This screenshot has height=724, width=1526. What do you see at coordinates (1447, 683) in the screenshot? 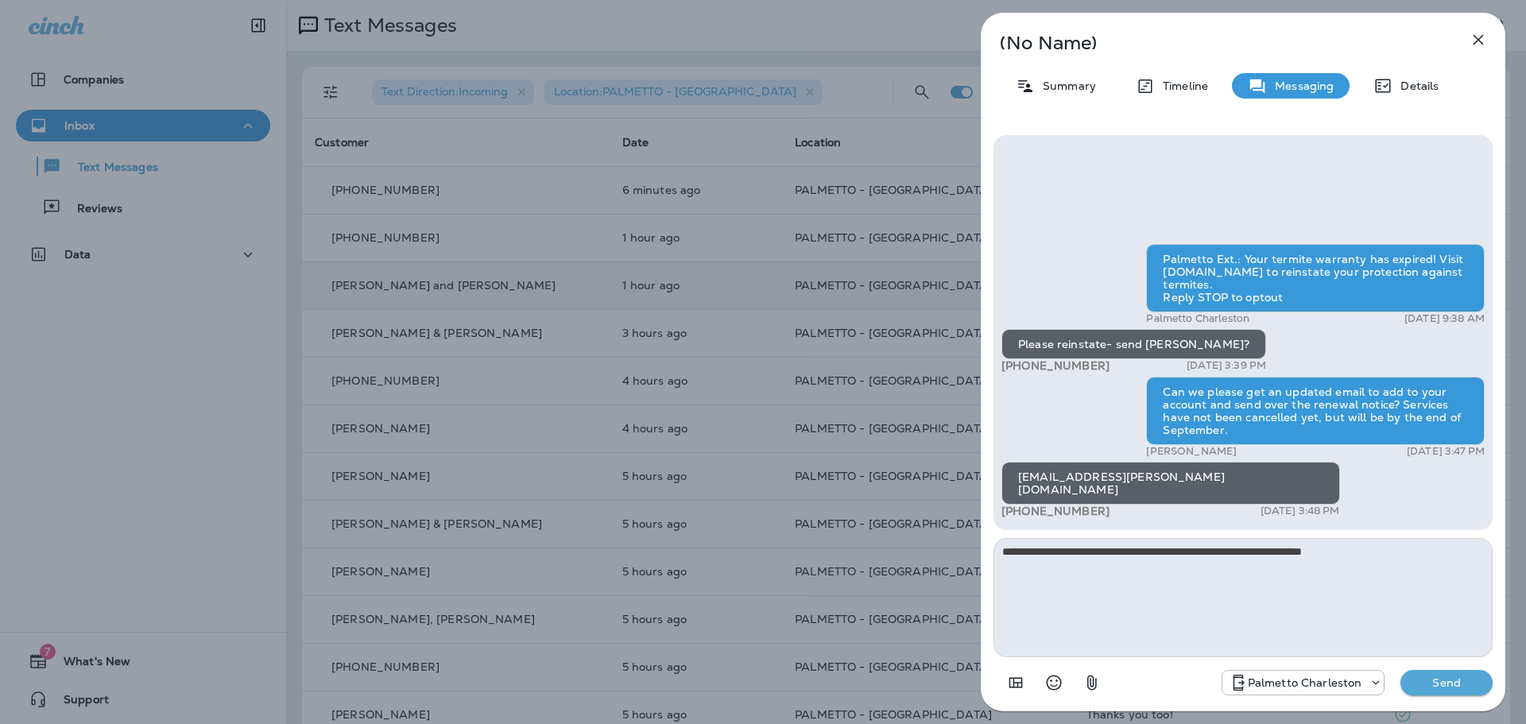
I see `p: Send` at bounding box center [1447, 683].